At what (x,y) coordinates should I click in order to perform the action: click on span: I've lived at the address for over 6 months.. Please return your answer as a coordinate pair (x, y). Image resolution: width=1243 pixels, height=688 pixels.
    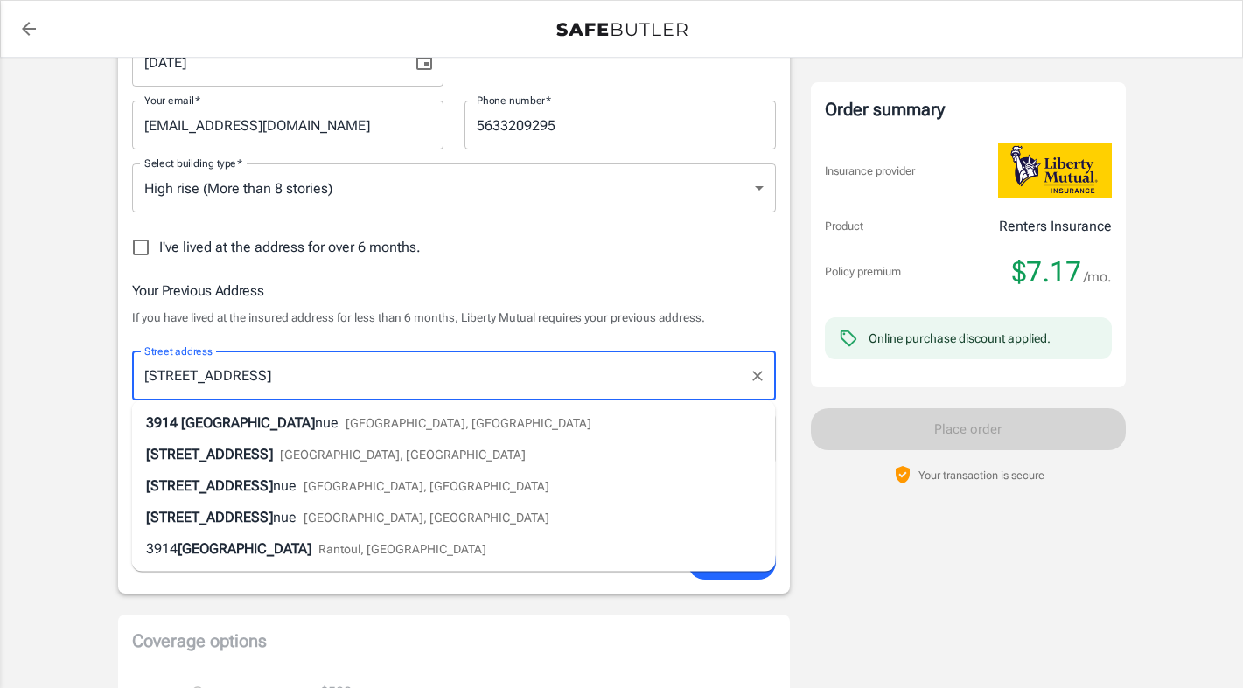
    Looking at the image, I should click on (290, 248).